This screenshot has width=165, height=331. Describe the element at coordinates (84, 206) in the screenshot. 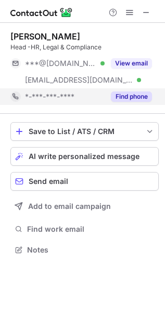

I see `button: Add to email campaign` at that location.